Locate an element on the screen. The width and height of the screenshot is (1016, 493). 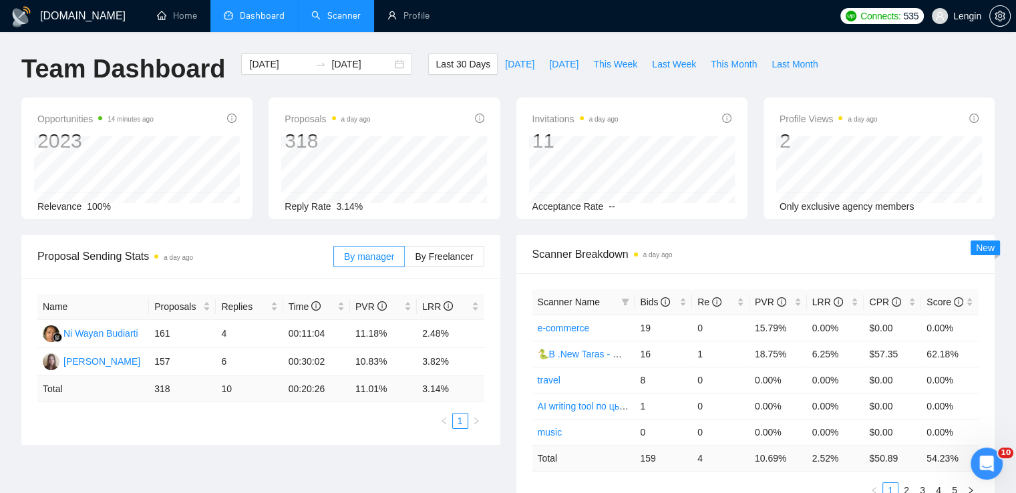
a: setting is located at coordinates (1000, 16).